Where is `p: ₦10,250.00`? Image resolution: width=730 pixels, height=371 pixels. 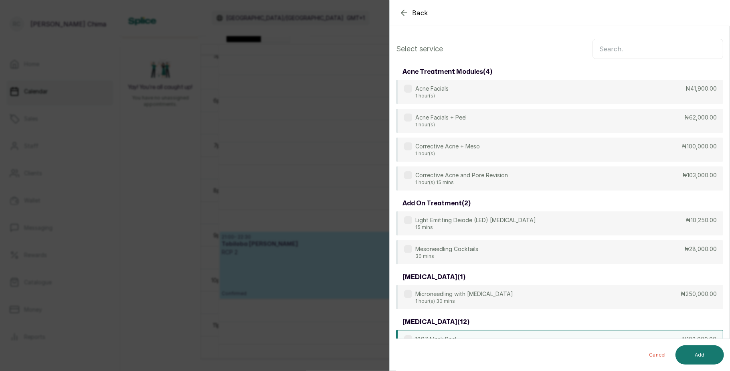 p: ₦10,250.00 is located at coordinates (701, 220).